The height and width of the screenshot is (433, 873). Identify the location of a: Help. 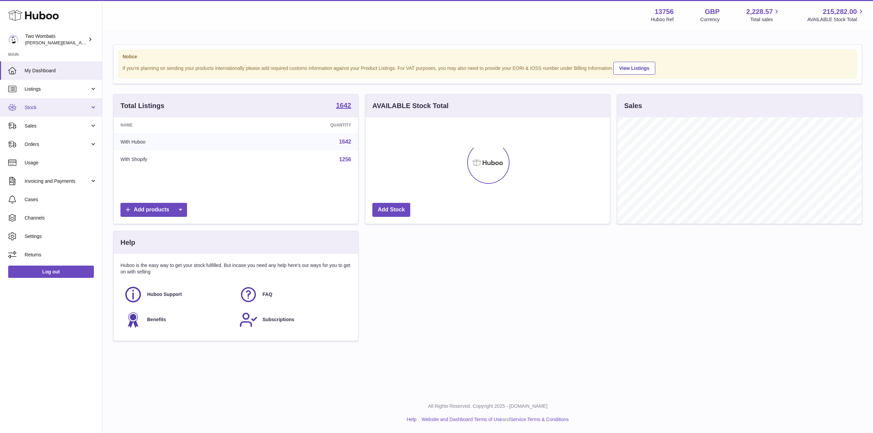
(412, 420).